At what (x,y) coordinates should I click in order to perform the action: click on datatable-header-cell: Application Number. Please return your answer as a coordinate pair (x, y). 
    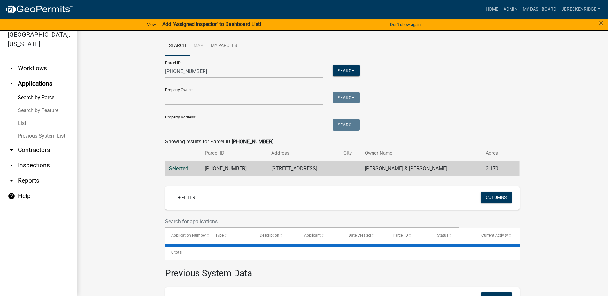
    Looking at the image, I should click on (187, 236).